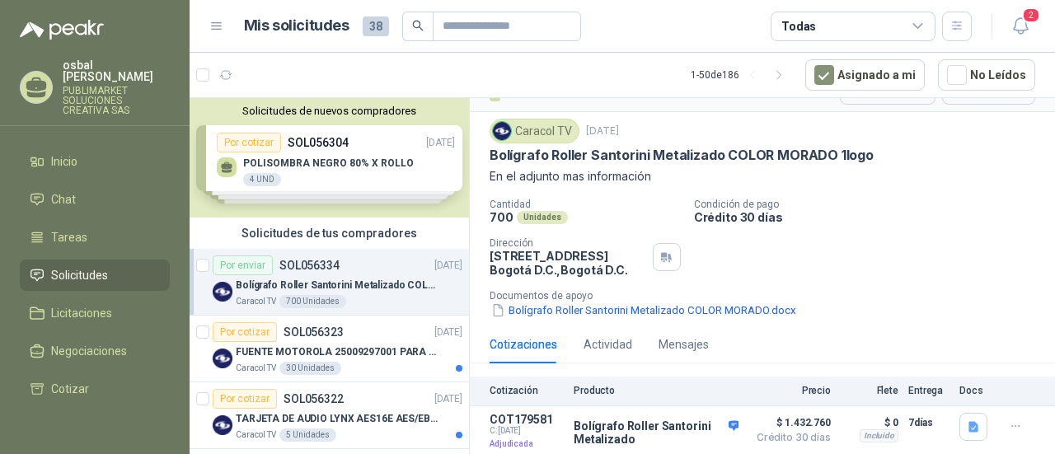  Describe the element at coordinates (501, 217) in the screenshot. I see `p: 700` at that location.